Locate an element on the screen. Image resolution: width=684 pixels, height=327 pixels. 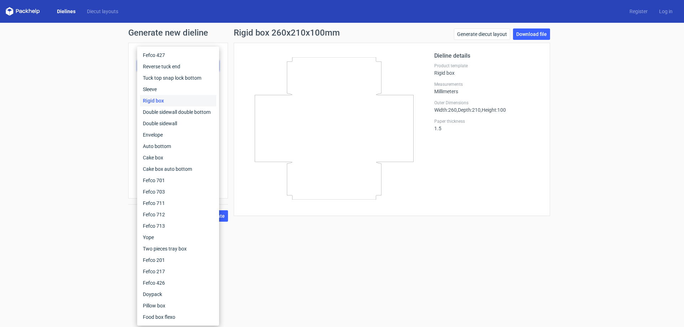
span: Width : 260 is located at coordinates (445, 110).